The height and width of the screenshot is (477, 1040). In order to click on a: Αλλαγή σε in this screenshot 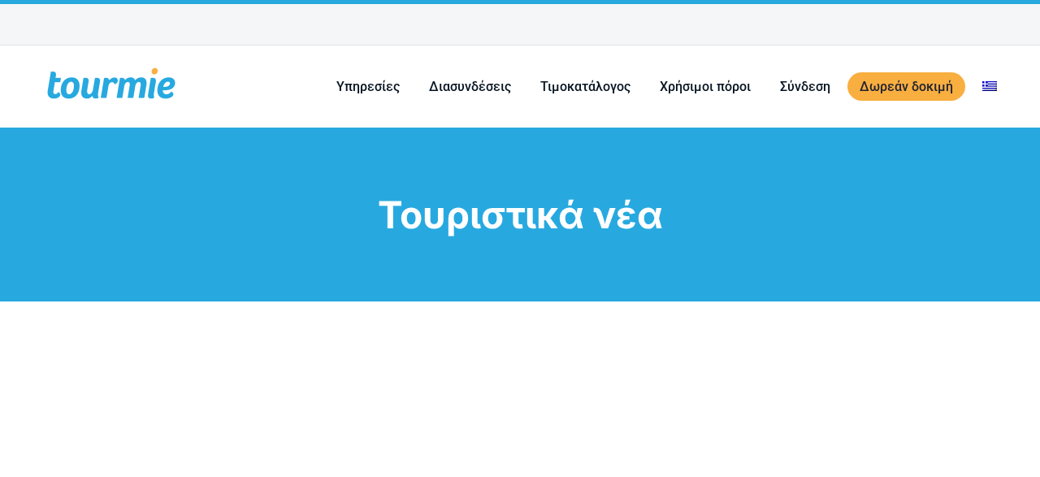, I will do `click(989, 86)`.